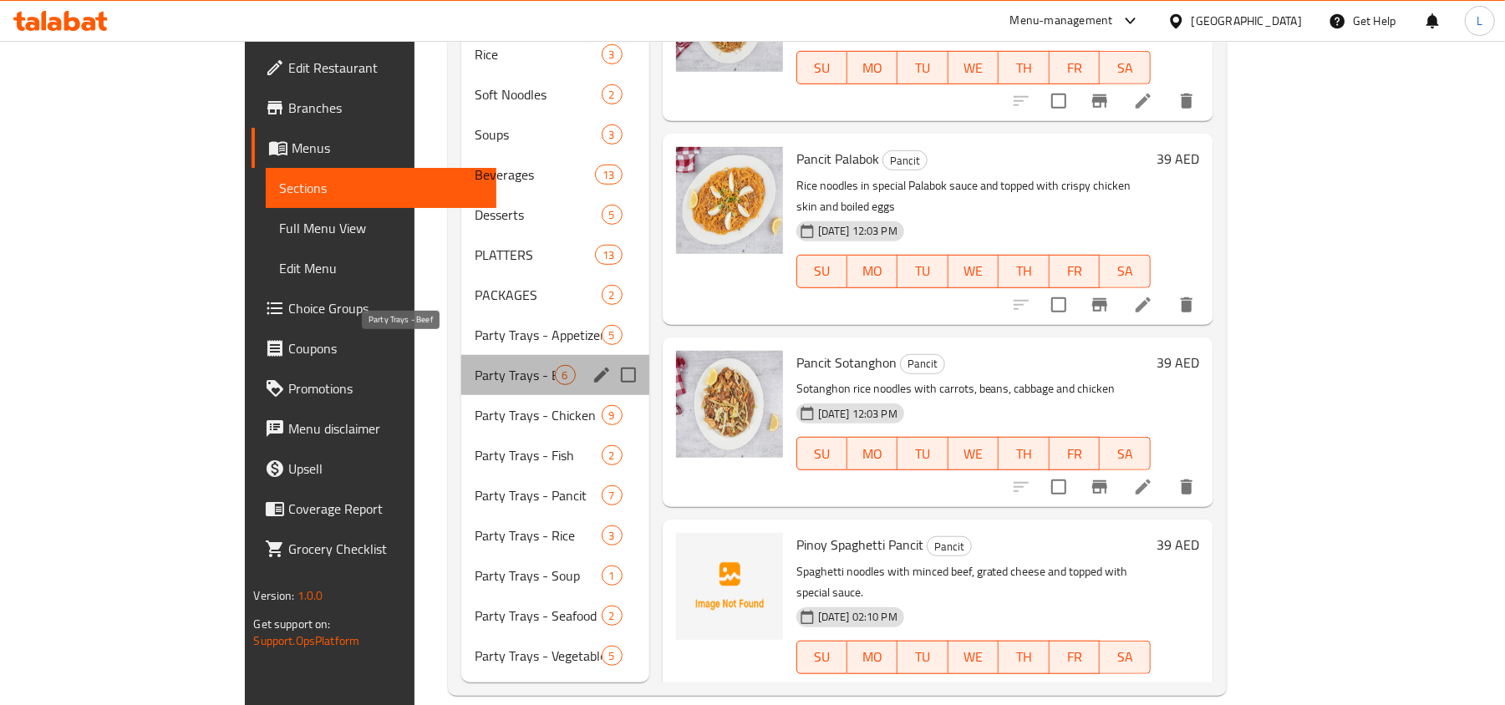 The width and height of the screenshot is (1505, 705). Describe the element at coordinates (381, 268) in the screenshot. I see `a: Edit Menu` at that location.